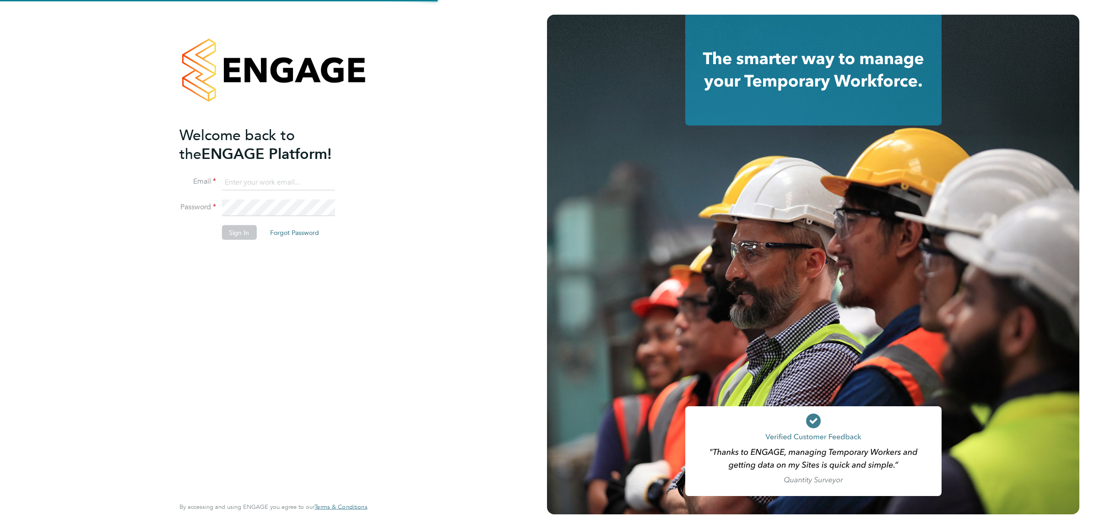  I want to click on label: Email, so click(198, 181).